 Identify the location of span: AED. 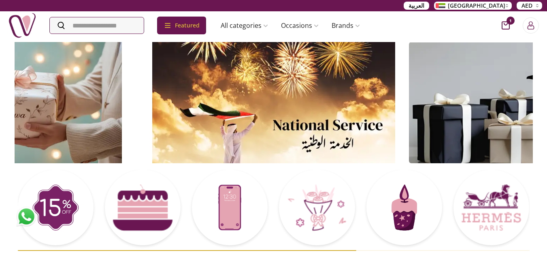
(527, 6).